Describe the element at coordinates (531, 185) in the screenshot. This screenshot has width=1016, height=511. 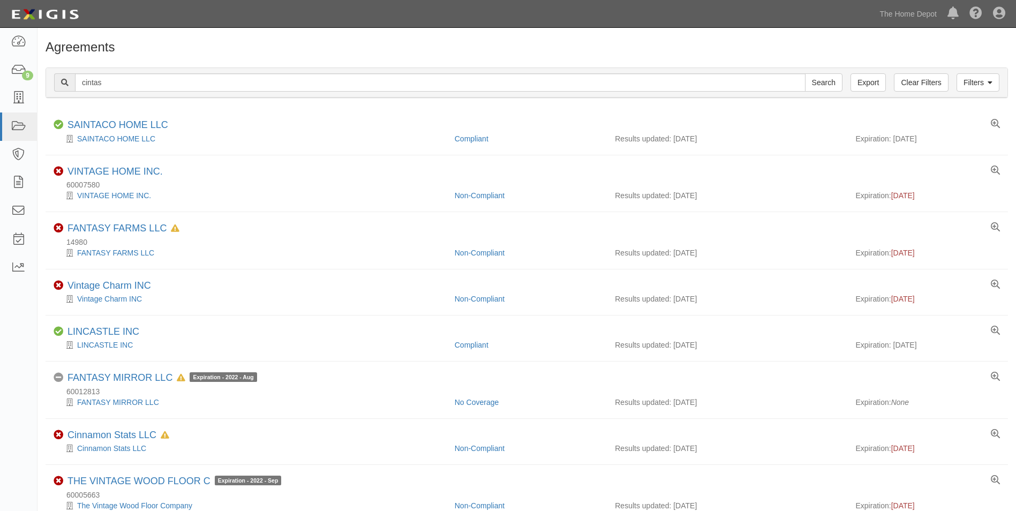
I see `div: 60007580` at that location.